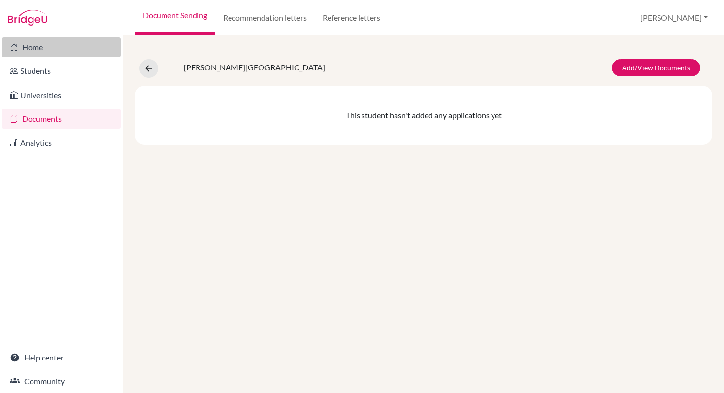  Describe the element at coordinates (61, 95) in the screenshot. I see `a: Universities` at that location.